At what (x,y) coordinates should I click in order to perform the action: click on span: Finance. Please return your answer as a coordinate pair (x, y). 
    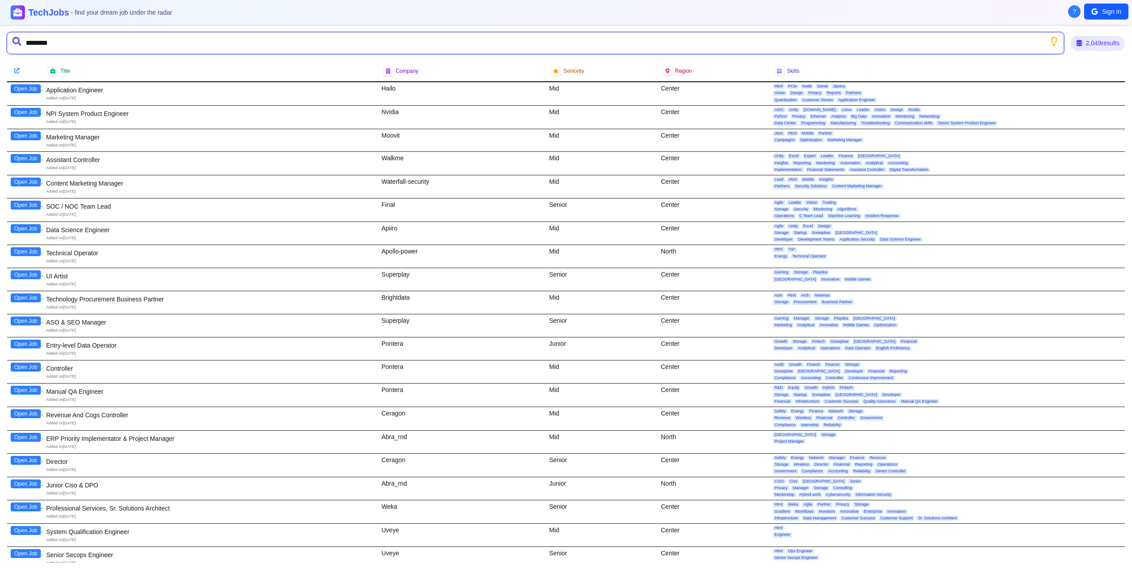
    Looking at the image, I should click on (833, 364).